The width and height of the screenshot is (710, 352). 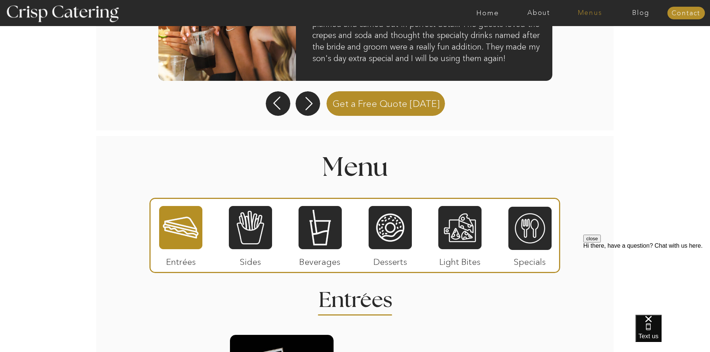 I want to click on a: Home, so click(x=487, y=13).